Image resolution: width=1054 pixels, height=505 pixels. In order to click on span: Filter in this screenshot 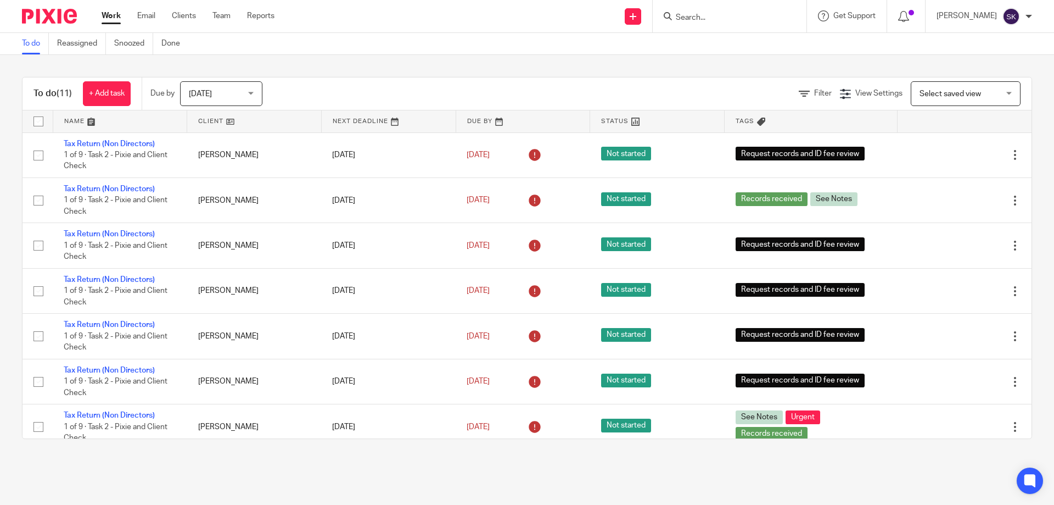, I will do `click(823, 93)`.